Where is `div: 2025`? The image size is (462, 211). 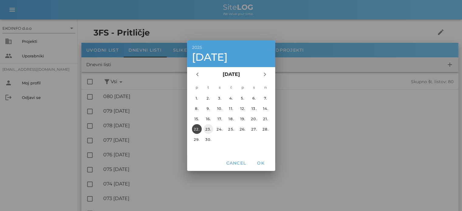
div: 2025 is located at coordinates (231, 47).